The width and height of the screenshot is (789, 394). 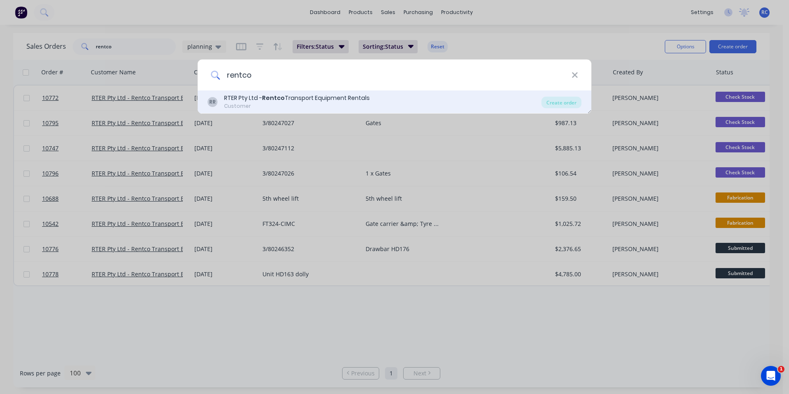 I want to click on span: 1, so click(x=782, y=369).